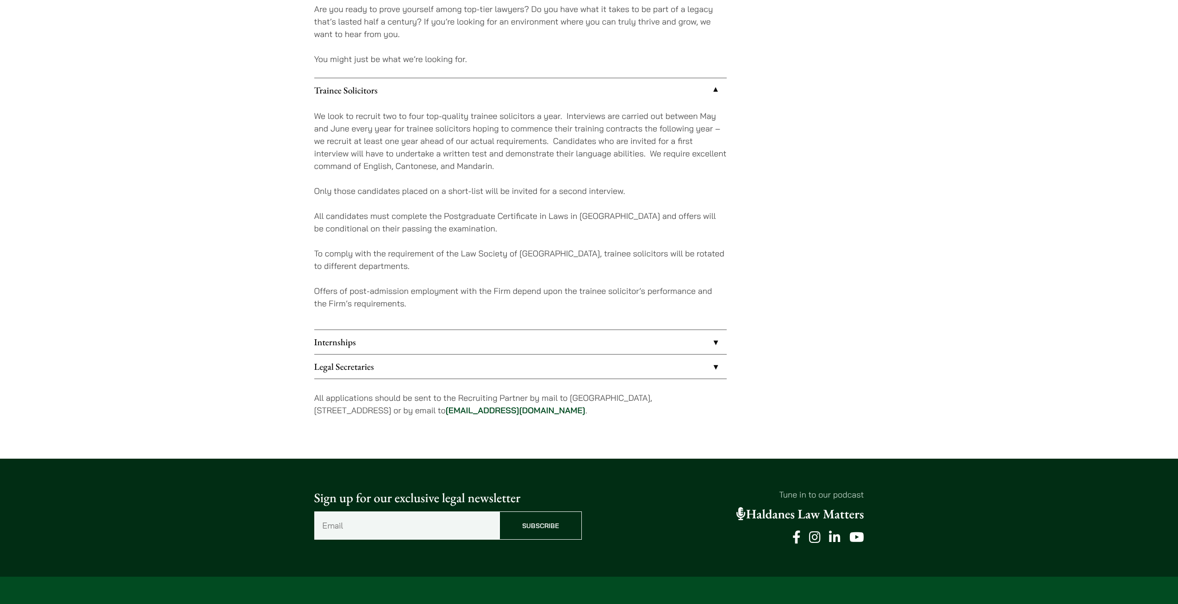 The height and width of the screenshot is (604, 1178). I want to click on a: Haldanes Law Matters, so click(801, 514).